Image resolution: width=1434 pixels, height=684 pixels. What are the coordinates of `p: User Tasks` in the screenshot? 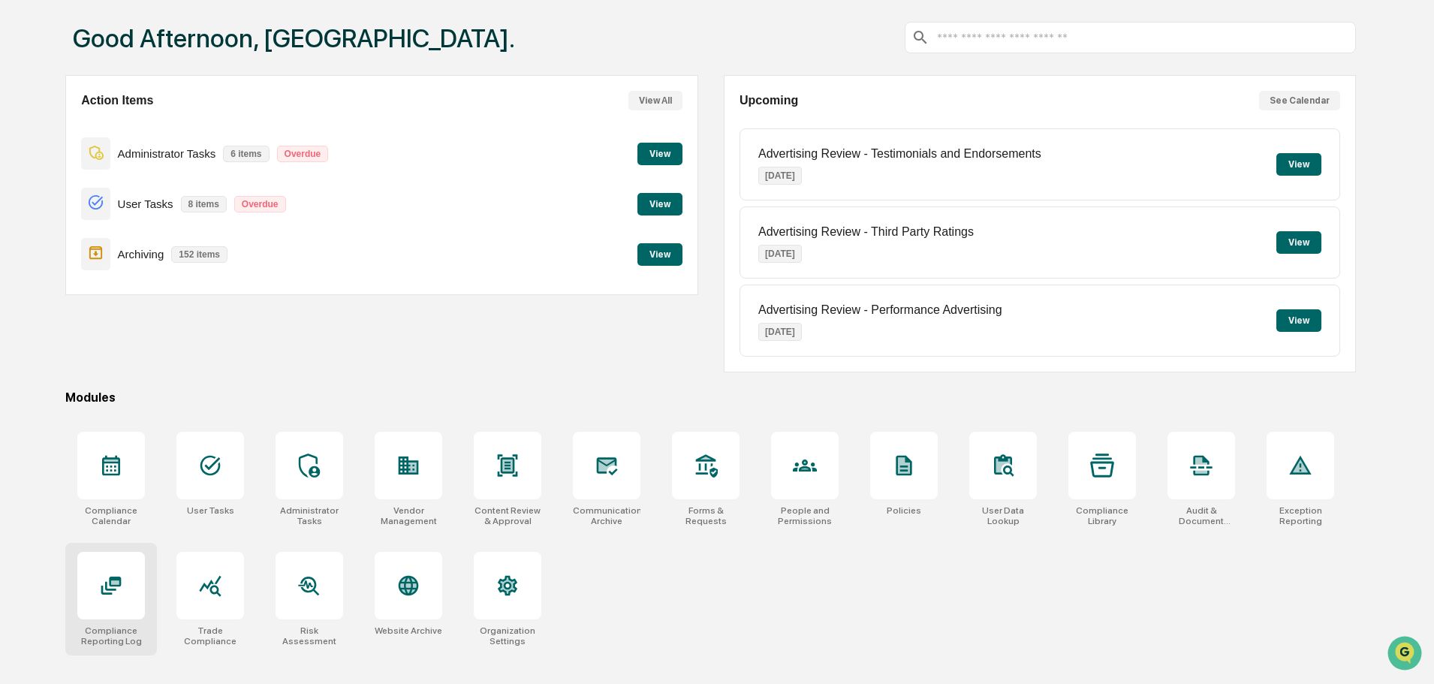 It's located at (146, 203).